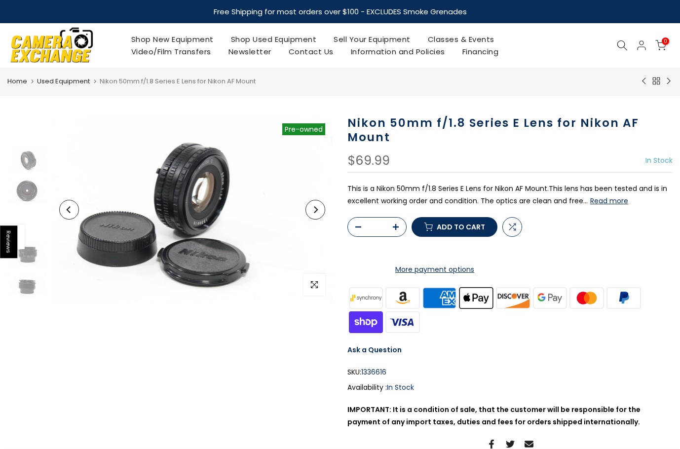 The height and width of the screenshot is (449, 680). I want to click on button: Next, so click(315, 210).